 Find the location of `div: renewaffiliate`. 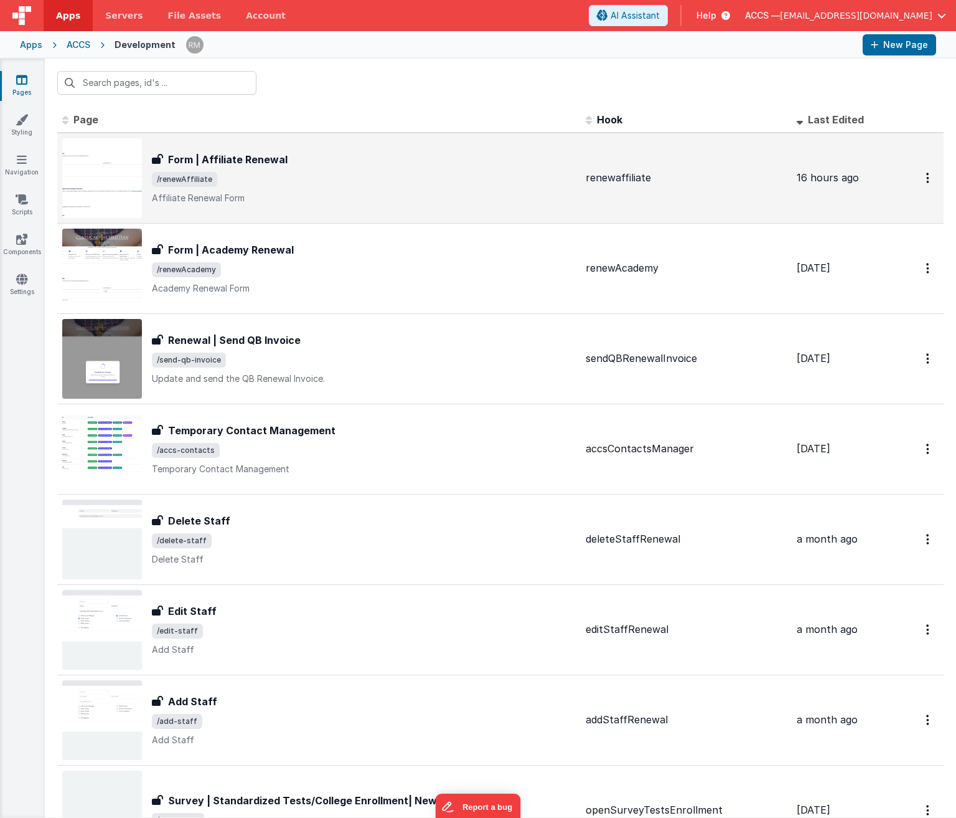

div: renewaffiliate is located at coordinates (686, 177).